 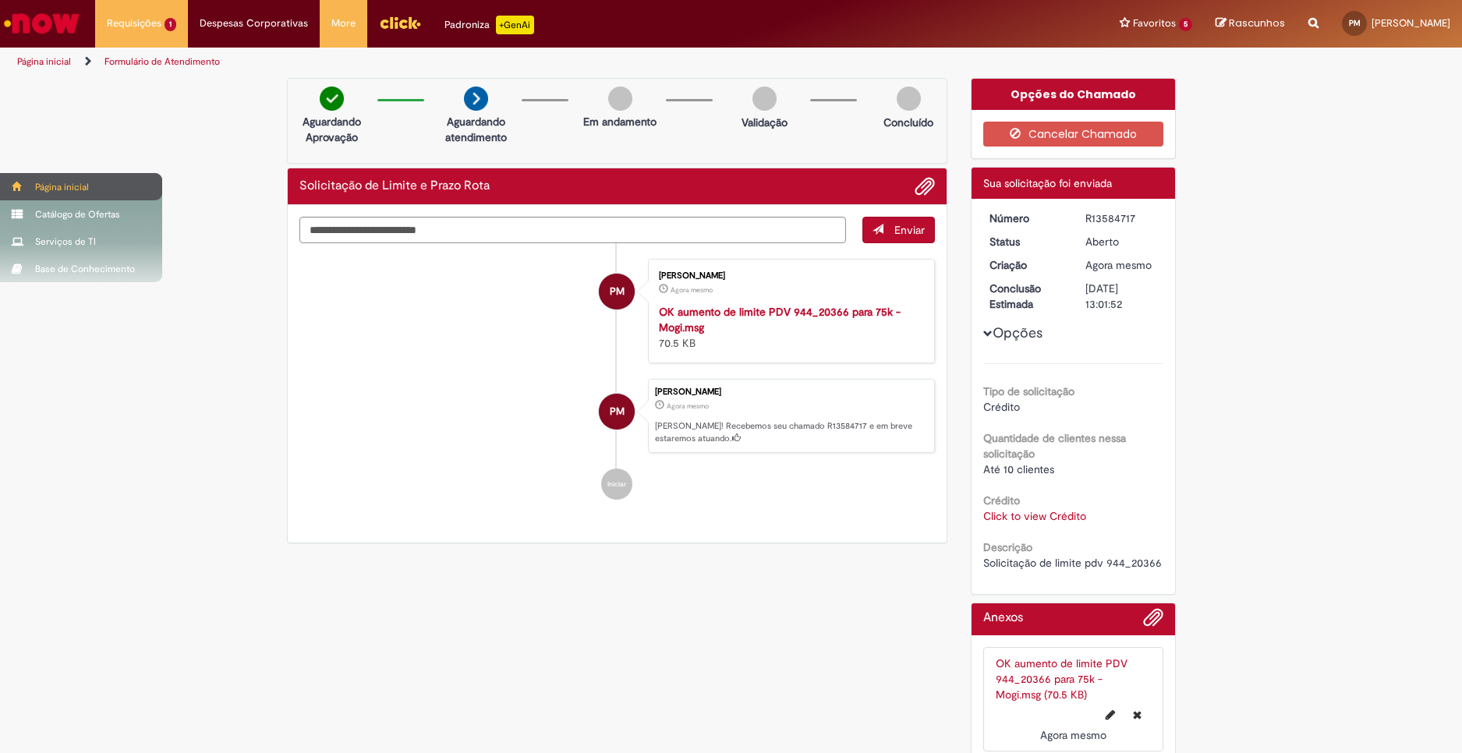 What do you see at coordinates (1072, 563) in the screenshot?
I see `span: Solicitação de limite pdv 944_20366` at bounding box center [1072, 563].